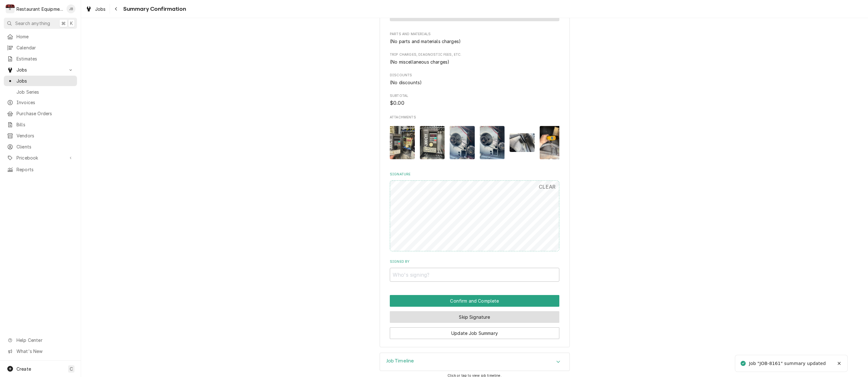 The image size is (868, 377). What do you see at coordinates (40, 102) in the screenshot?
I see `a: Invoices` at bounding box center [40, 102].